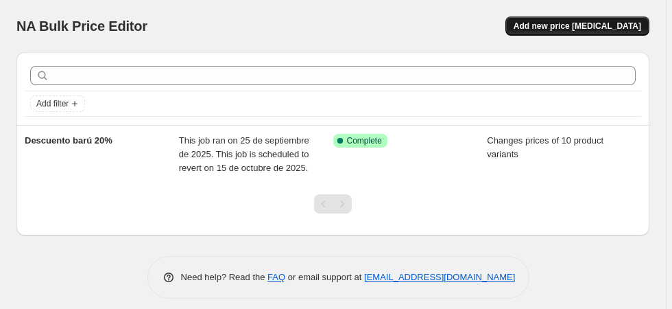  Describe the element at coordinates (52, 104) in the screenshot. I see `span: Add filter` at that location.